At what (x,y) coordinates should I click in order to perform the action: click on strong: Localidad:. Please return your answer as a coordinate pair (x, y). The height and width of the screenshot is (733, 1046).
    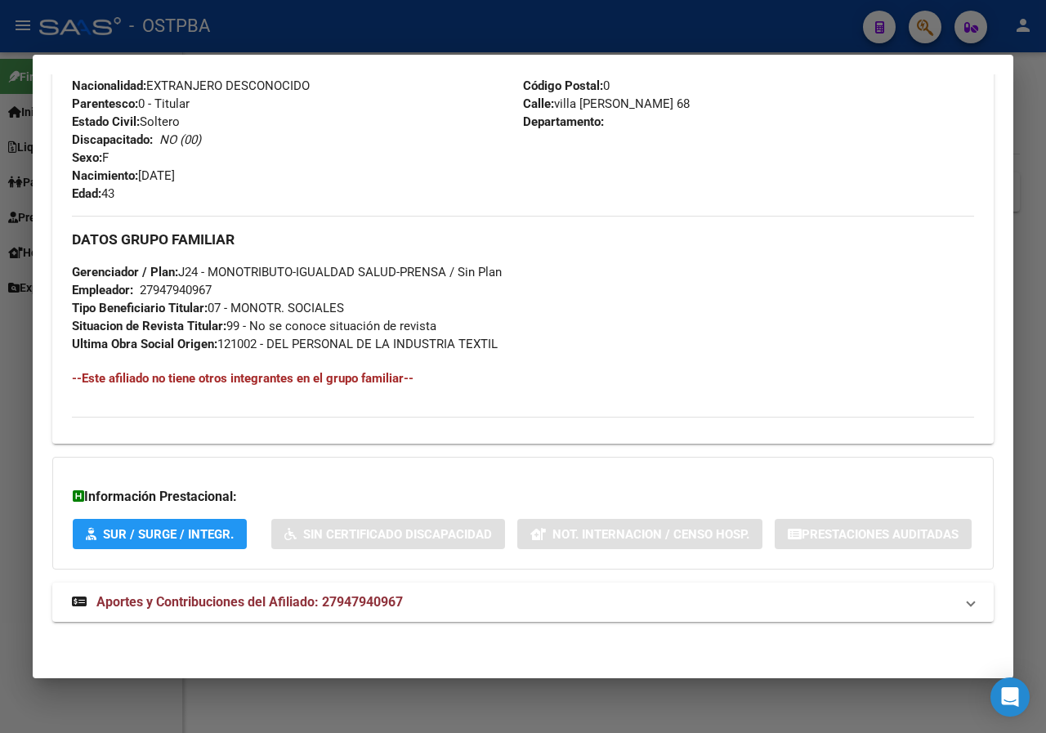
    Looking at the image, I should click on (551, 68).